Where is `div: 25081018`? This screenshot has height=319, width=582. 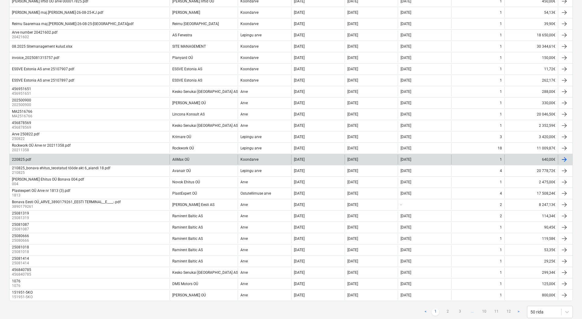 div: 25081018 is located at coordinates (20, 247).